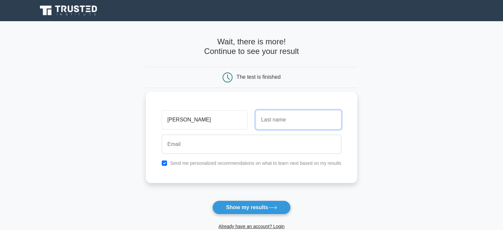 The image size is (503, 230). I want to click on h4: Wait, there is more! Continue to see your result, so click(251, 47).